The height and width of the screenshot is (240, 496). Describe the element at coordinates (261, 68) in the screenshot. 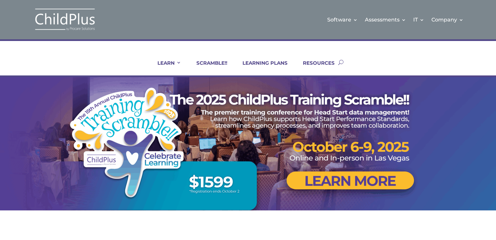

I see `a: LEARNING PLANS` at that location.